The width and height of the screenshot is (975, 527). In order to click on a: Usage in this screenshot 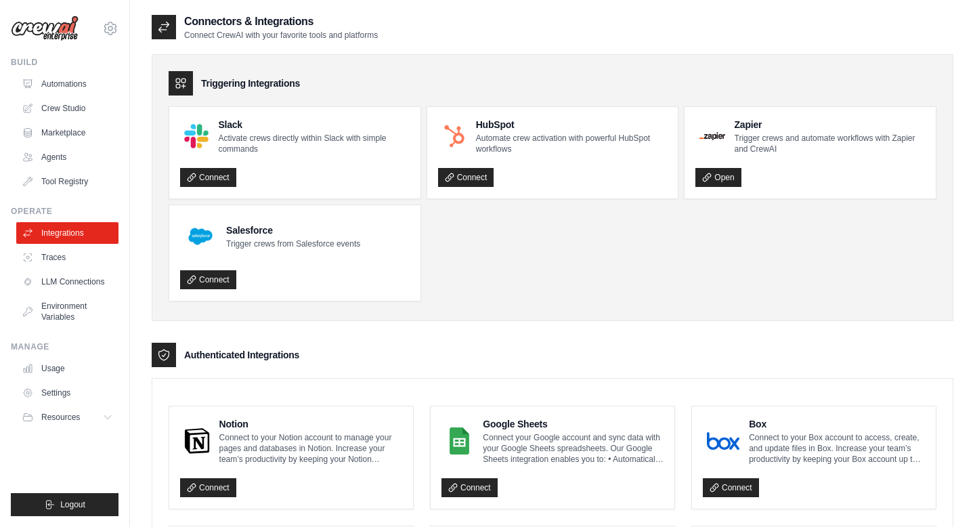, I will do `click(67, 368)`.